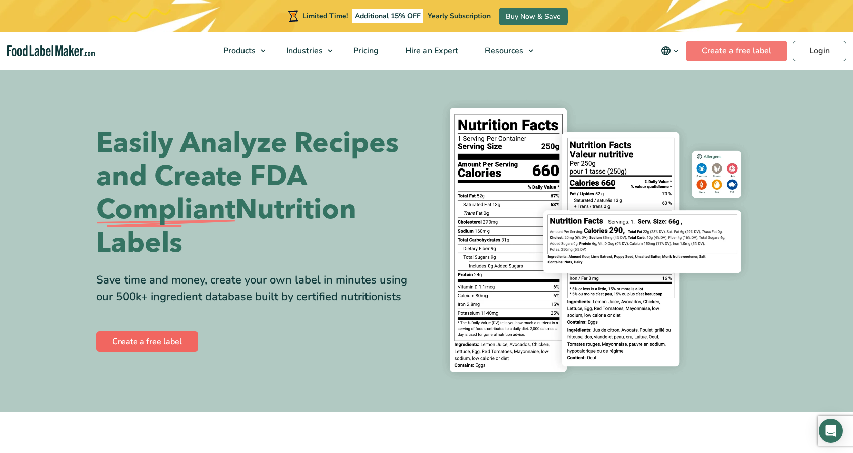  Describe the element at coordinates (431, 51) in the screenshot. I see `span: Hire an Expert` at that location.